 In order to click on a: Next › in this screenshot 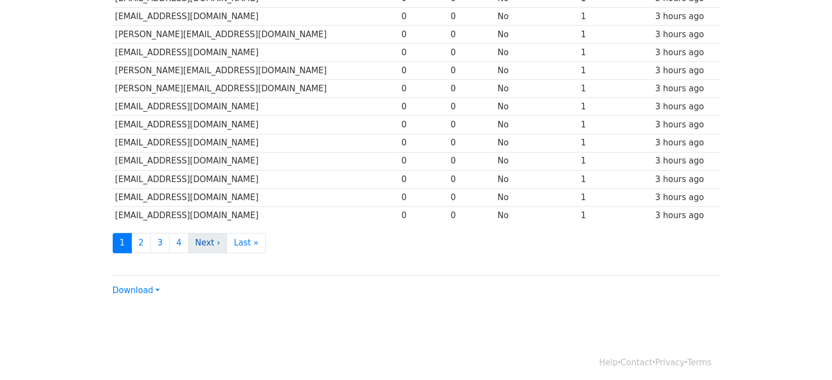, I will do `click(208, 243)`.